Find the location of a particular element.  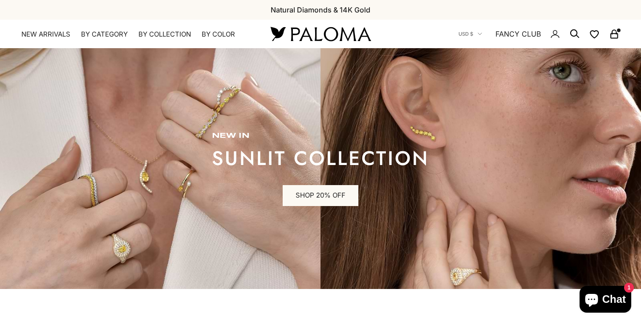

summary: By Category is located at coordinates (104, 34).